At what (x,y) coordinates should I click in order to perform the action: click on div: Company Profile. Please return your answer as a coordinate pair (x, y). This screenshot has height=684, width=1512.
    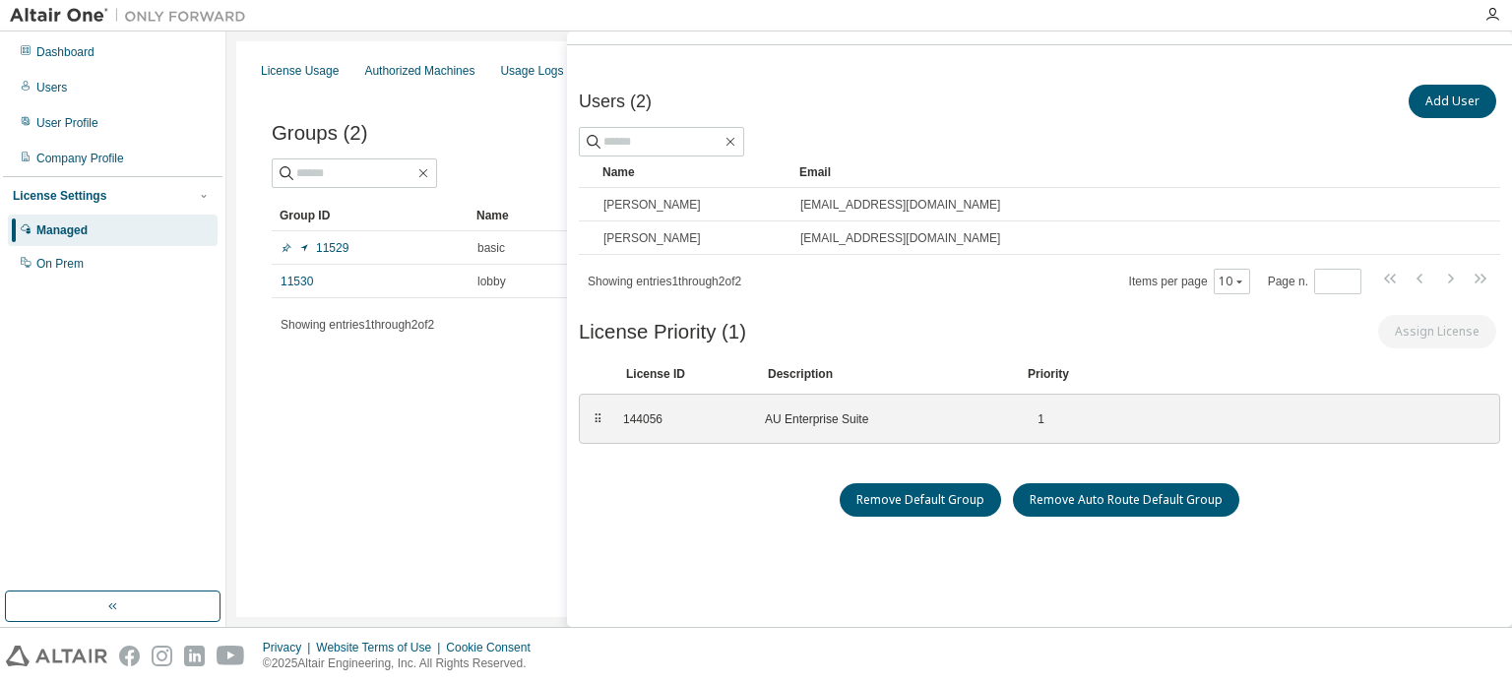
    Looking at the image, I should click on (80, 158).